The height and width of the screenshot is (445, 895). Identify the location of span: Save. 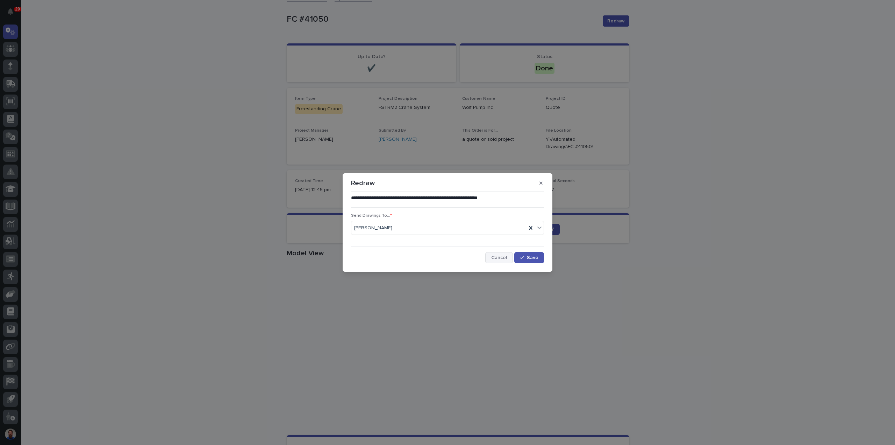
(533, 257).